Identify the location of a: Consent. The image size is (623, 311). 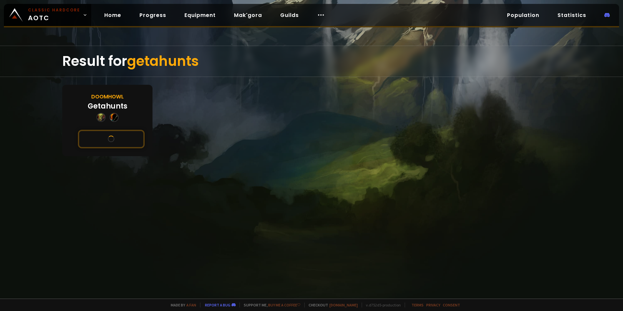
(451, 305).